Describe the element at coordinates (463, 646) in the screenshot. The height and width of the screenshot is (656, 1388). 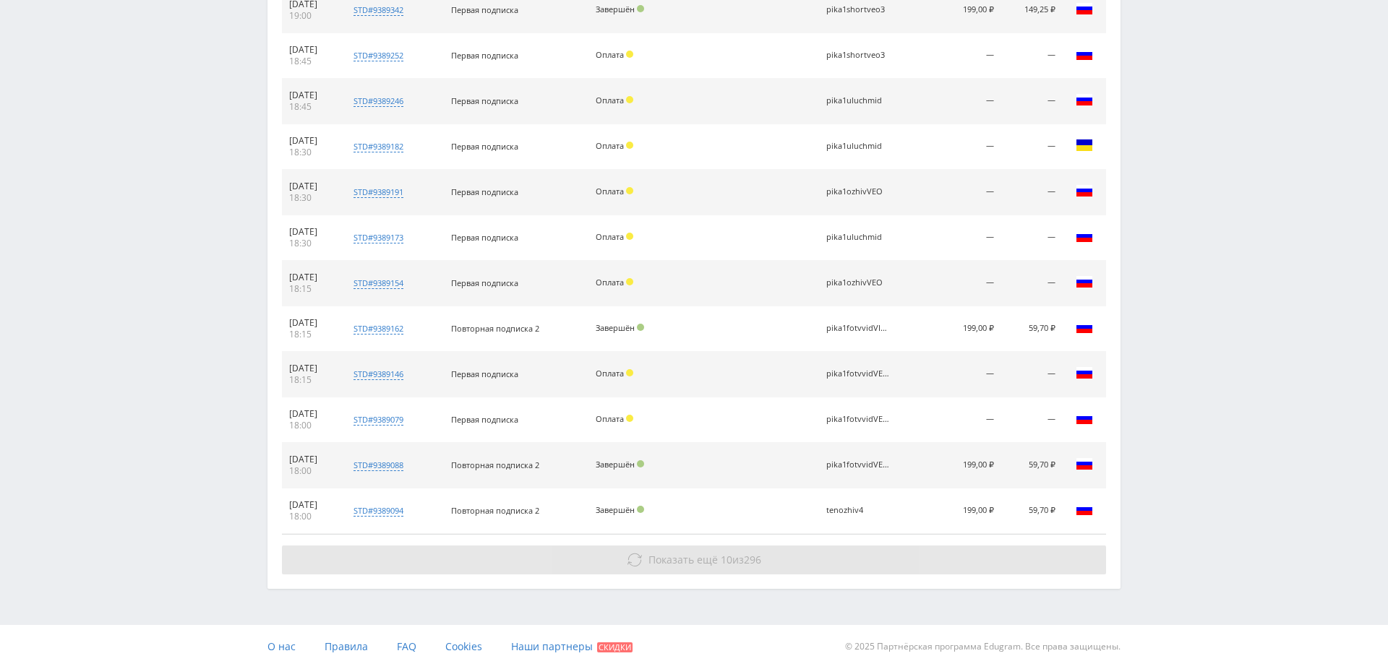
I see `span: Cookies` at that location.